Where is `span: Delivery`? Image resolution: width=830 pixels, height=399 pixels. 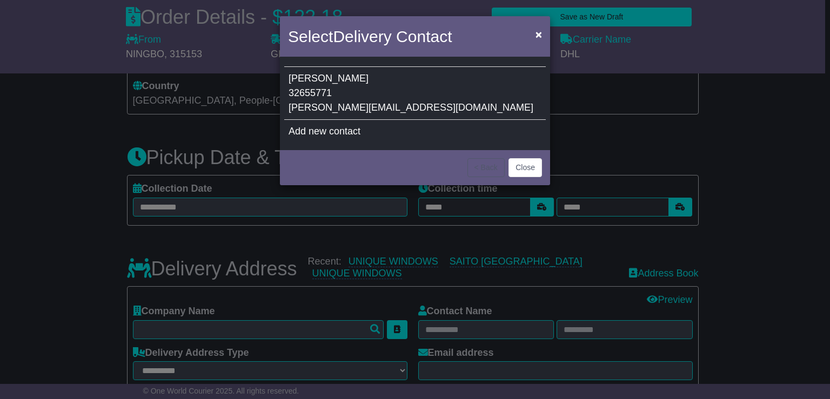
span: Delivery is located at coordinates (362, 36).